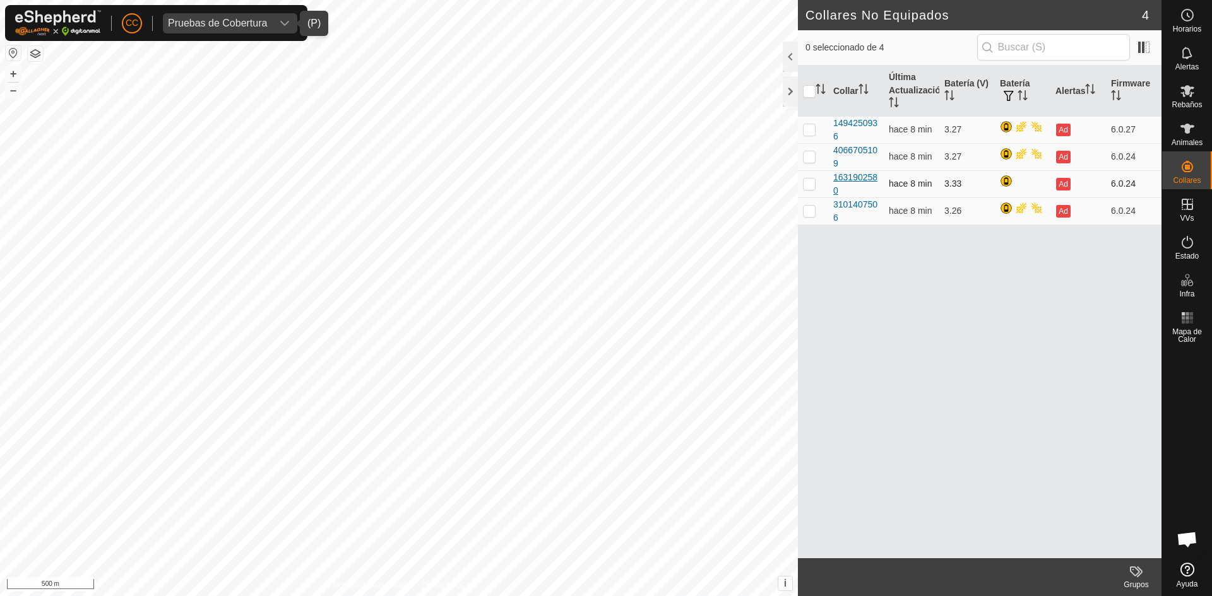 This screenshot has height=596, width=1212. I want to click on span: Rebaños, so click(1187, 105).